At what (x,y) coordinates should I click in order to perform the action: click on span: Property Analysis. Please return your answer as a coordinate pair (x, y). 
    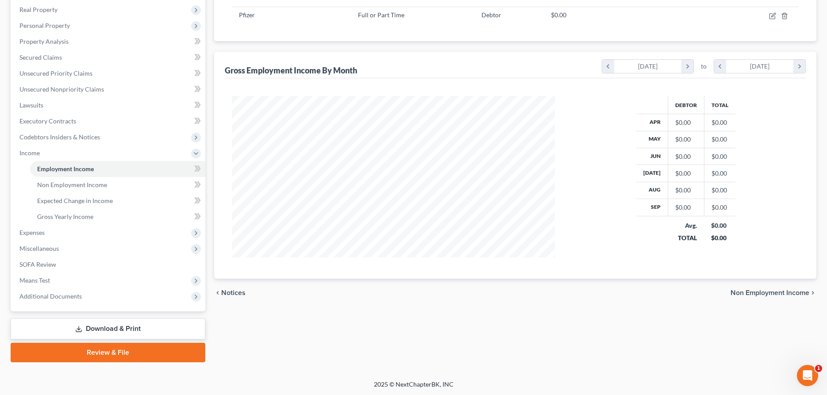
    Looking at the image, I should click on (44, 41).